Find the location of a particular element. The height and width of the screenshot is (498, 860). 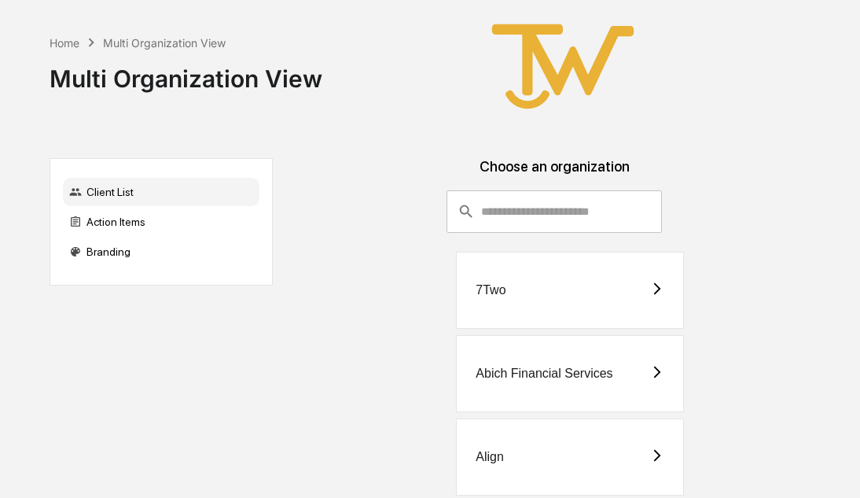

img: True West is located at coordinates (563, 66).